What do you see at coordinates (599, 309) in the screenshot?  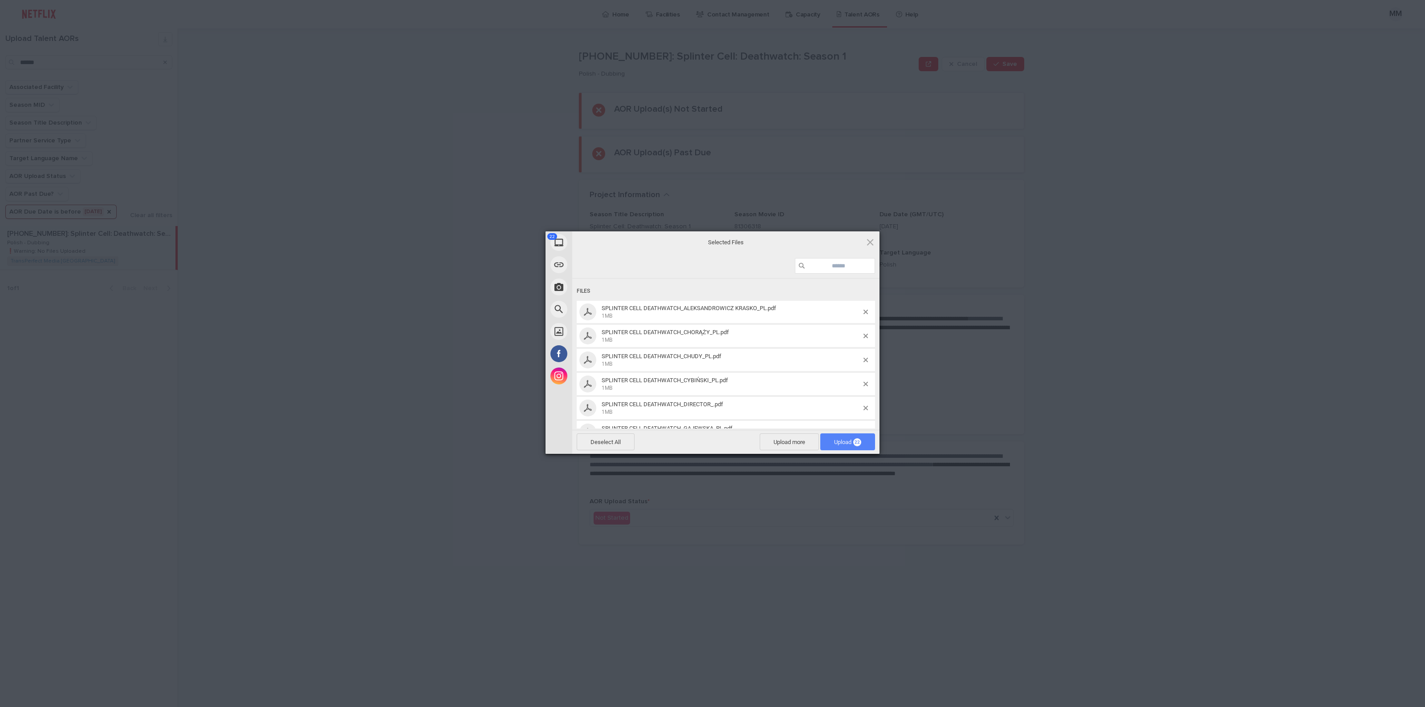 I see `div: Web Search` at bounding box center [599, 309].